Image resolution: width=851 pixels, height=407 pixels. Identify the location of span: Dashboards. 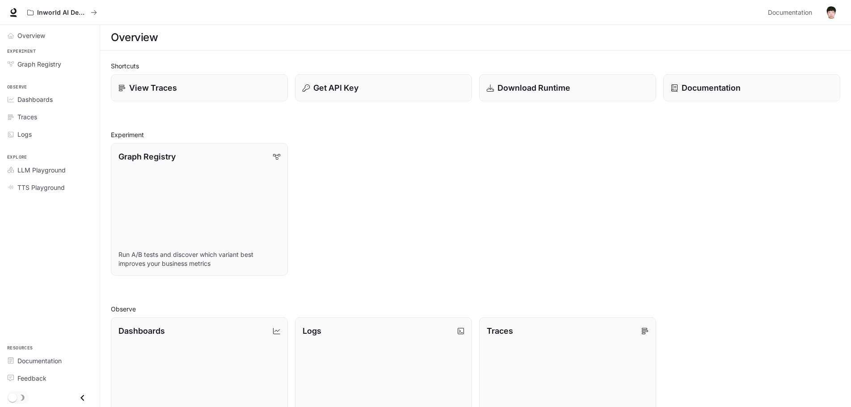
(35, 99).